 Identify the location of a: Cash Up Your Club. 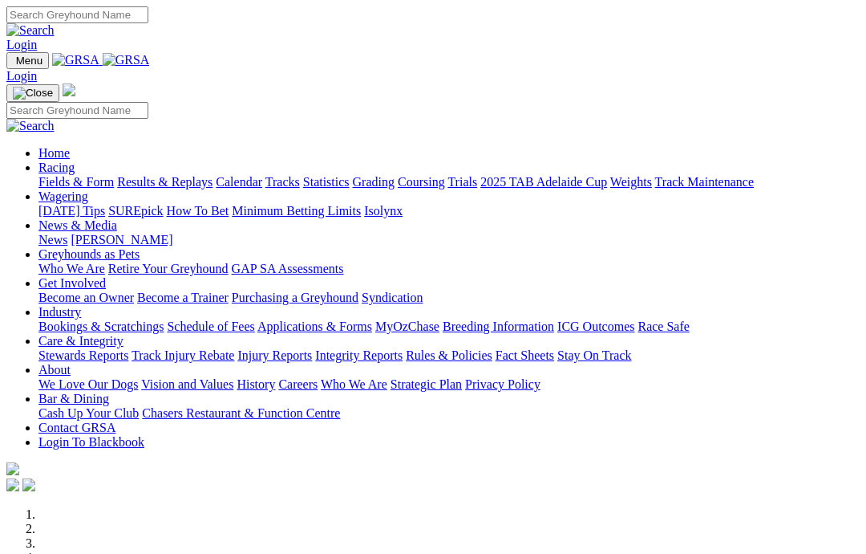
(88, 412).